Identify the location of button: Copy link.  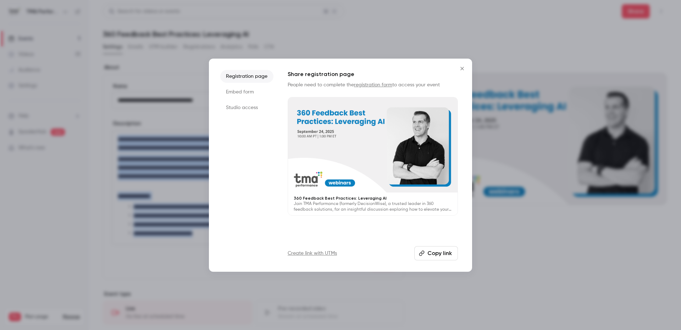
(436, 253).